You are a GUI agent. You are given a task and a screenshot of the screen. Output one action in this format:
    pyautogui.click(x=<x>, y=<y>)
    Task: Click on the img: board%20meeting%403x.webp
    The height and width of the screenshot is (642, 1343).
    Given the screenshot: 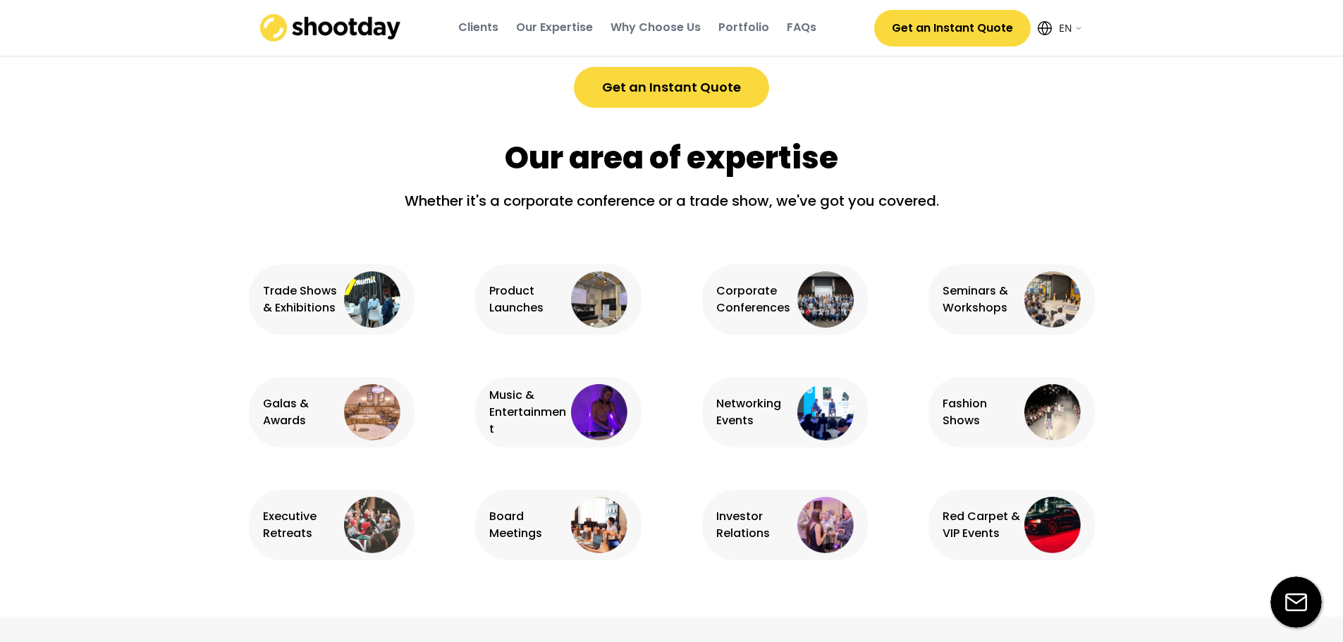 What is the action you would take?
    pyautogui.click(x=599, y=525)
    